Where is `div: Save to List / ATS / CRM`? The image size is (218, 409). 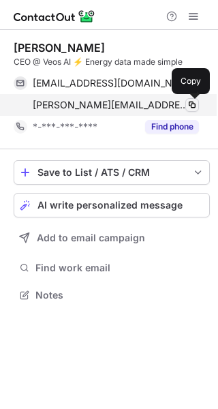 div: Save to List / ATS / CRM is located at coordinates (112, 173).